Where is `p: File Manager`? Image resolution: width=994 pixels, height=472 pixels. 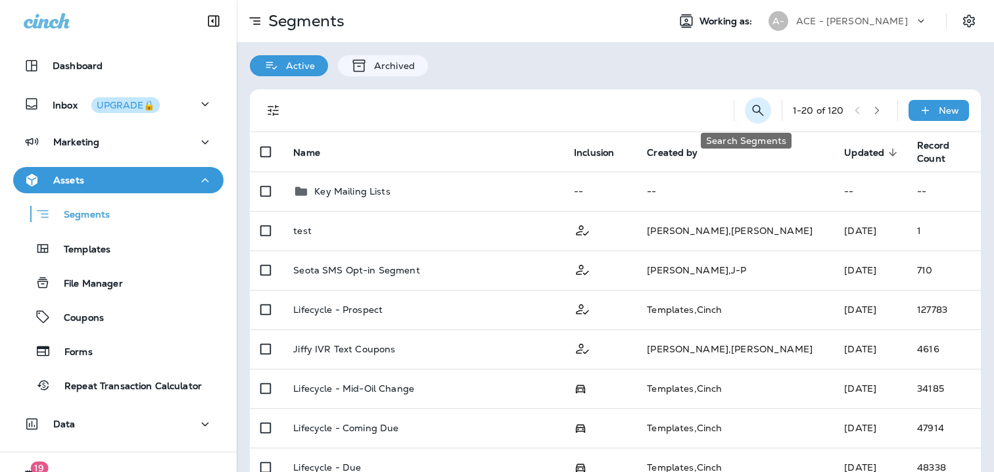 p: File Manager is located at coordinates (87, 284).